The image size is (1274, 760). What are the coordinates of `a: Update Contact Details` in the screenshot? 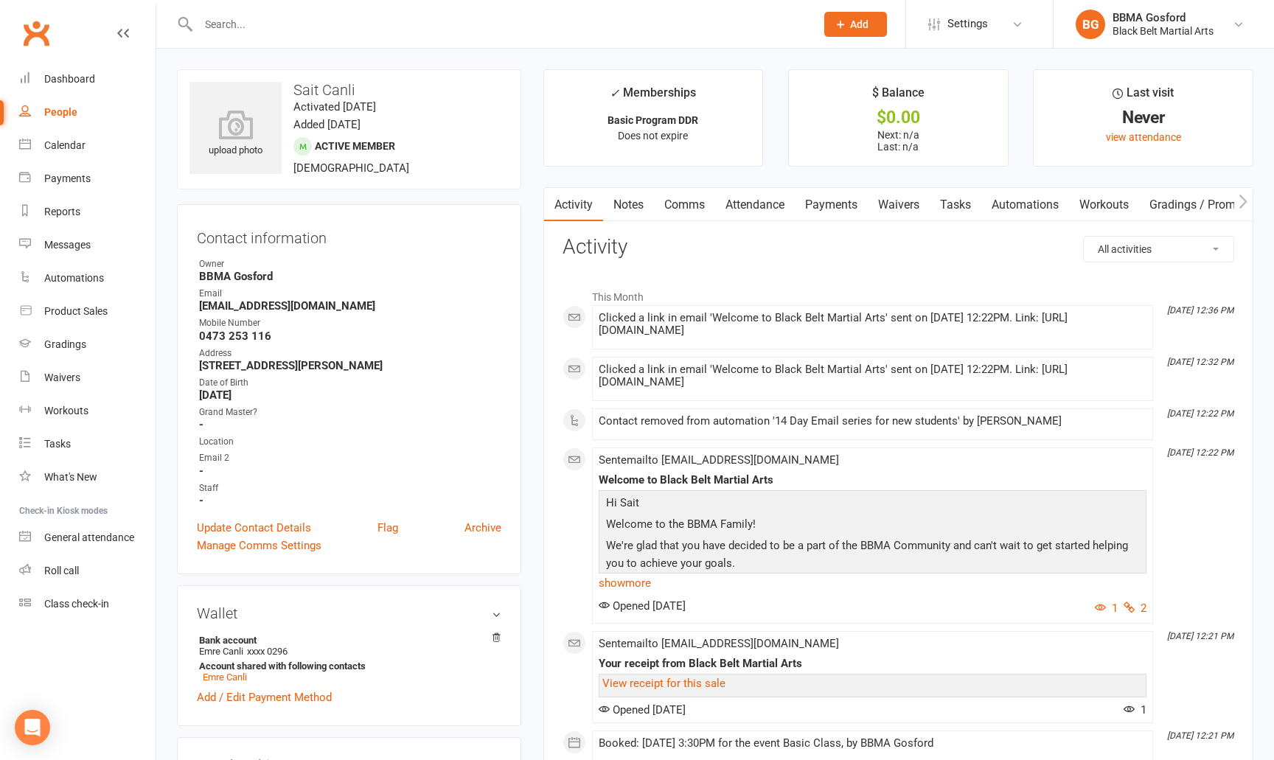 It's located at (254, 528).